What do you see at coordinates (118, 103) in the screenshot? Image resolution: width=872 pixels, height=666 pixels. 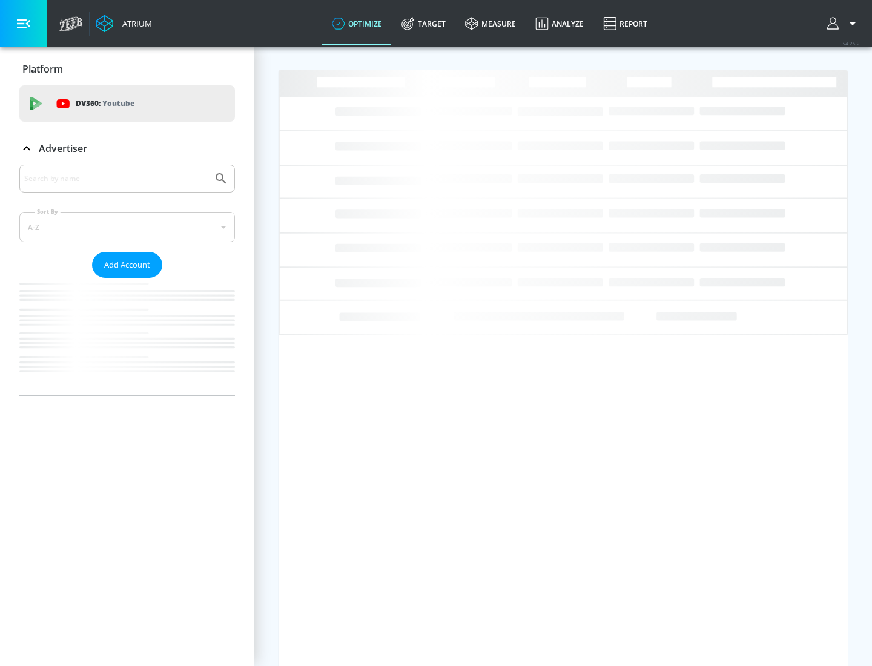 I see `p: Youtube` at bounding box center [118, 103].